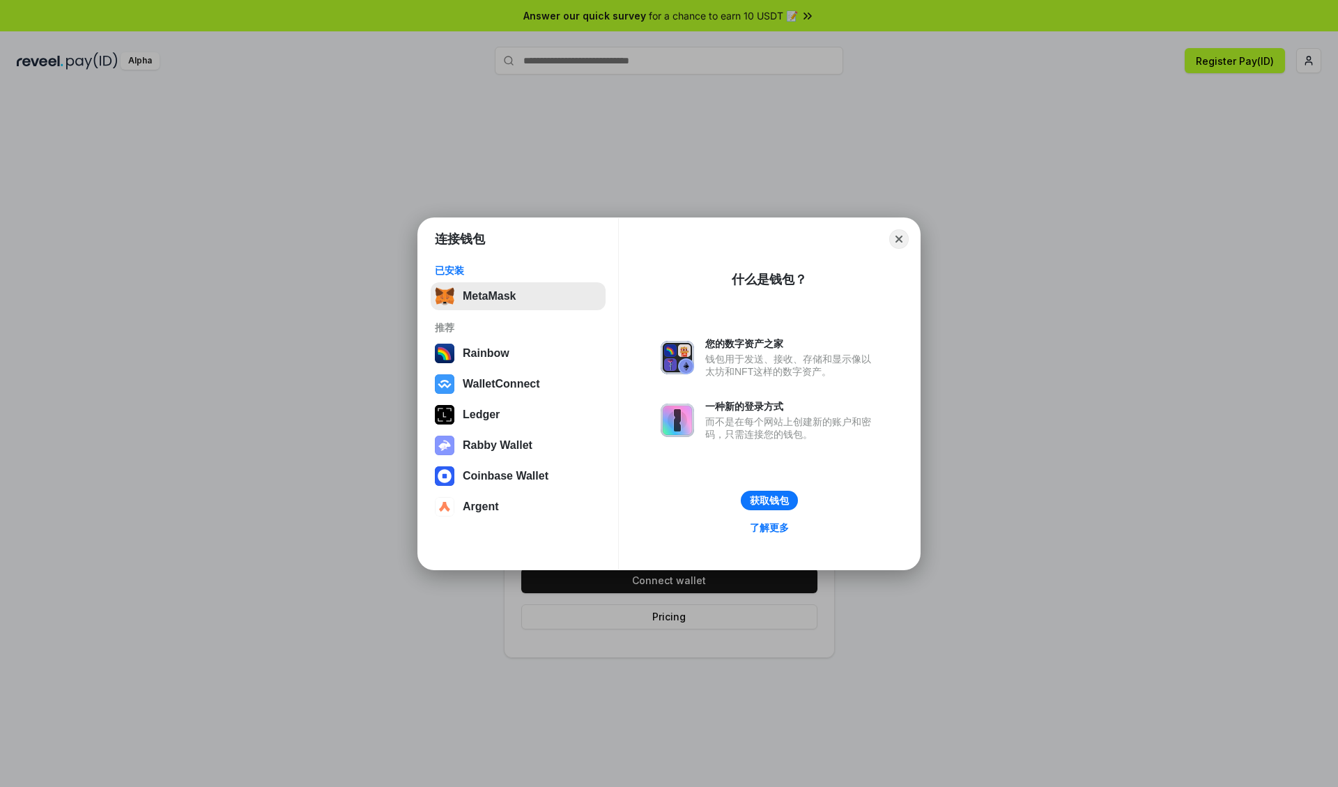 The width and height of the screenshot is (1338, 787). What do you see at coordinates (445, 353) in the screenshot?
I see `img: svg+xml,%3Csvg%20width%3D%22120%22%20height%3D%22120%22%20viewBox%3D%220%200%20120%20120%22%20fil...` at bounding box center [445, 353].